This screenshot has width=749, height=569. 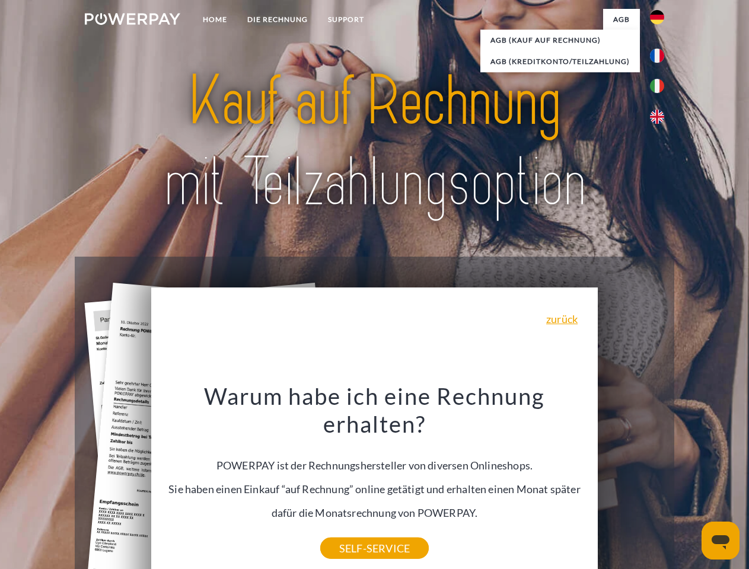 What do you see at coordinates (621, 20) in the screenshot?
I see `a: agb` at bounding box center [621, 20].